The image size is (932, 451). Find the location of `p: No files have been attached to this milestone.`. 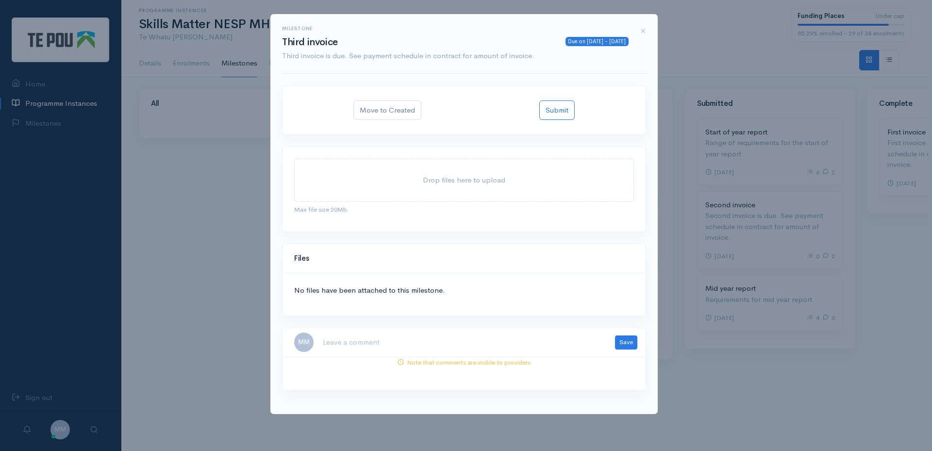

p: No files have been attached to this milestone. is located at coordinates (464, 290).